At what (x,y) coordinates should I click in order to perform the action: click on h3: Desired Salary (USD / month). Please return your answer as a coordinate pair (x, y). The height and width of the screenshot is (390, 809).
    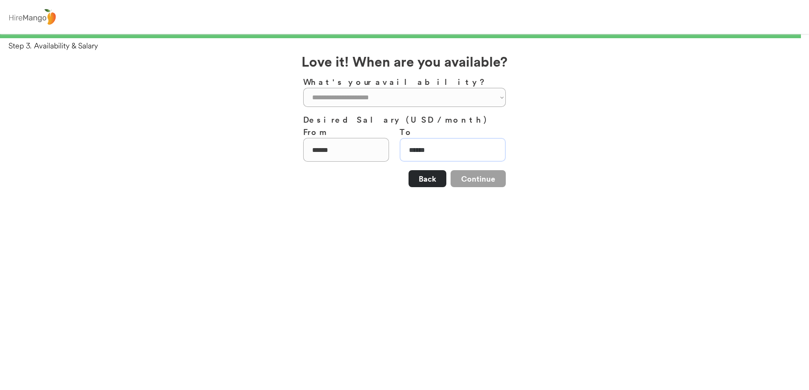
    Looking at the image, I should click on (404, 119).